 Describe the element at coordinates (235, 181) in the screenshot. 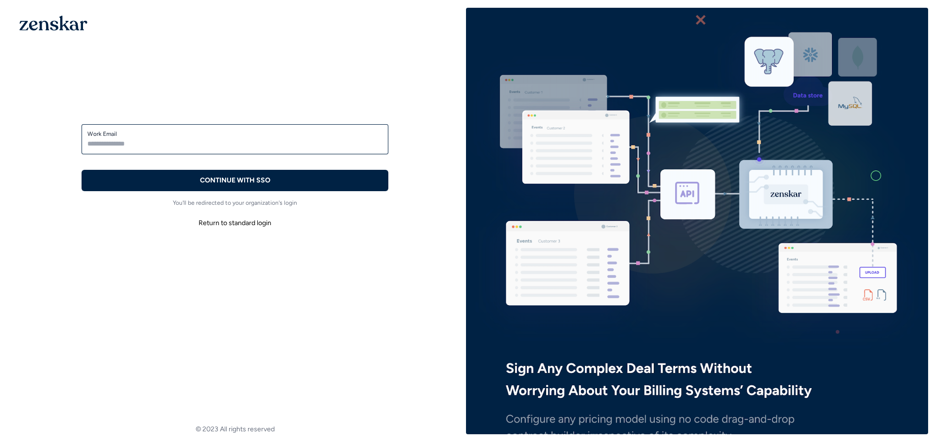

I see `p: CONTINUE WITH SSO` at that location.